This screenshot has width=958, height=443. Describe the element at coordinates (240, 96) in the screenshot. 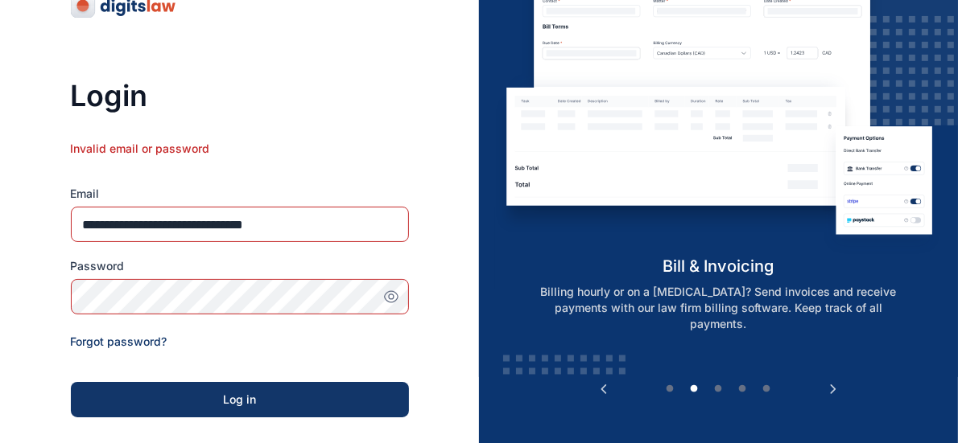

I see `h3: Login` at that location.